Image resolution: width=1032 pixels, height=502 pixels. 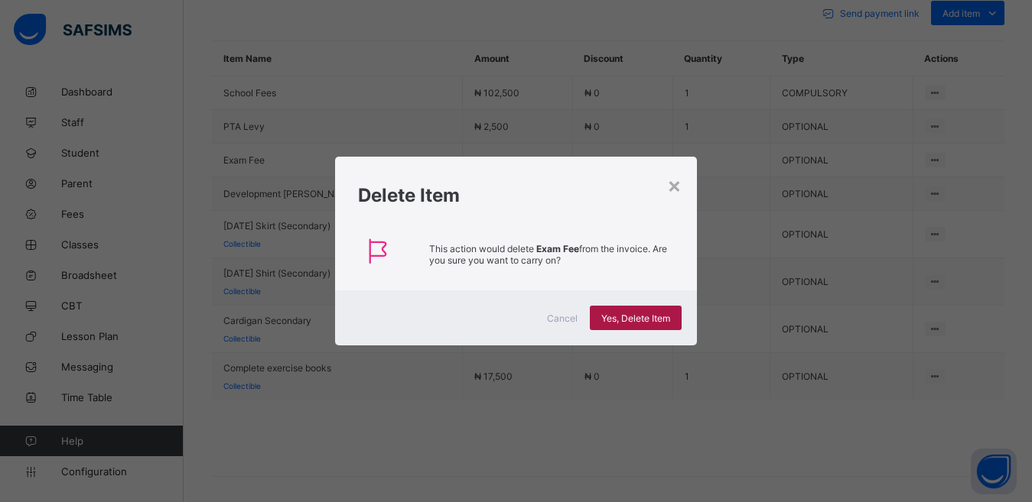 I want to click on span: Yes, Delete Item, so click(x=635, y=318).